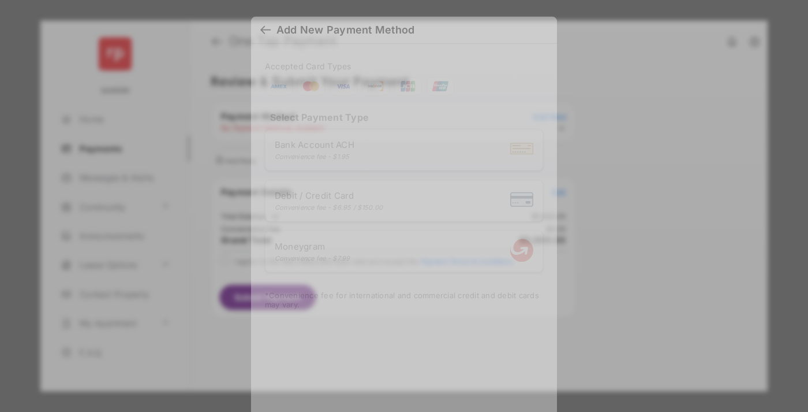 The height and width of the screenshot is (412, 808). What do you see at coordinates (329, 207) in the screenshot?
I see `div: Convenience fee - $6.95 / $150.00` at bounding box center [329, 207].